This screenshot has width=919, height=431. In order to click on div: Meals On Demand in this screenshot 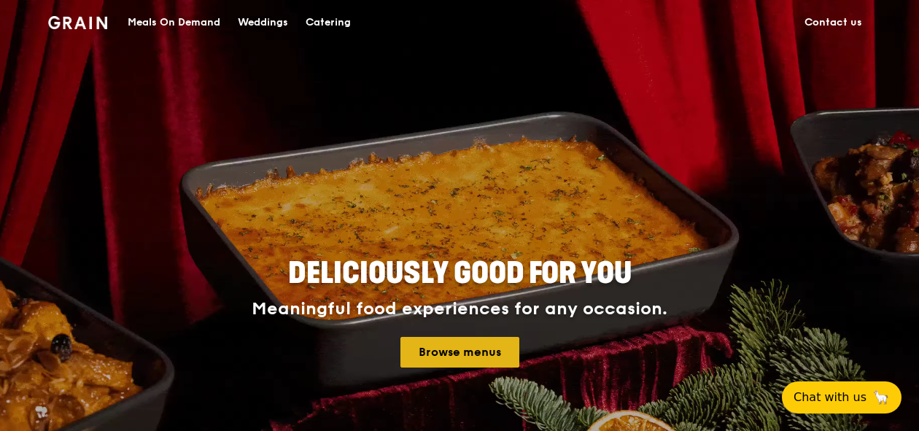, I will do `click(174, 23)`.